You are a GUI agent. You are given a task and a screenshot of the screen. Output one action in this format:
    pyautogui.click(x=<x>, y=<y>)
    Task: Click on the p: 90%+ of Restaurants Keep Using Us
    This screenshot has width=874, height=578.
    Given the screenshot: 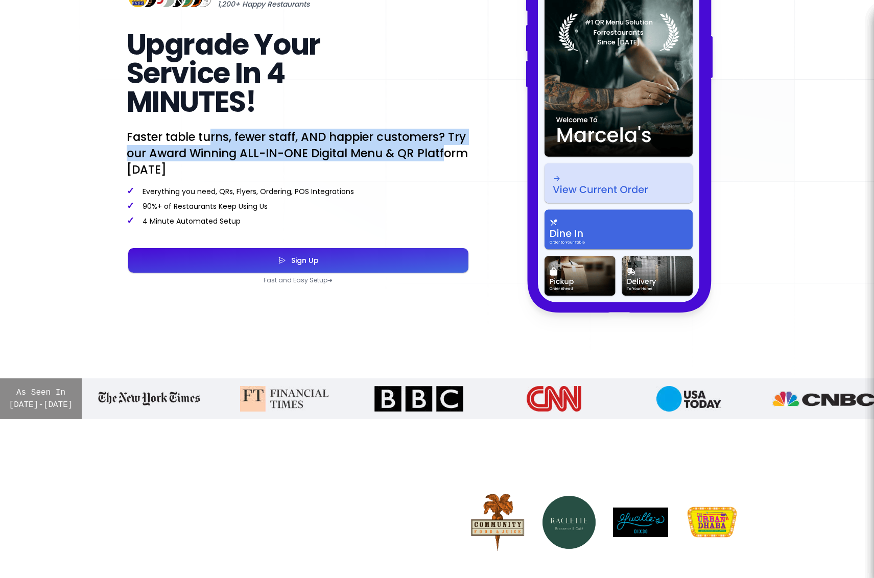 What is the action you would take?
    pyautogui.click(x=298, y=206)
    